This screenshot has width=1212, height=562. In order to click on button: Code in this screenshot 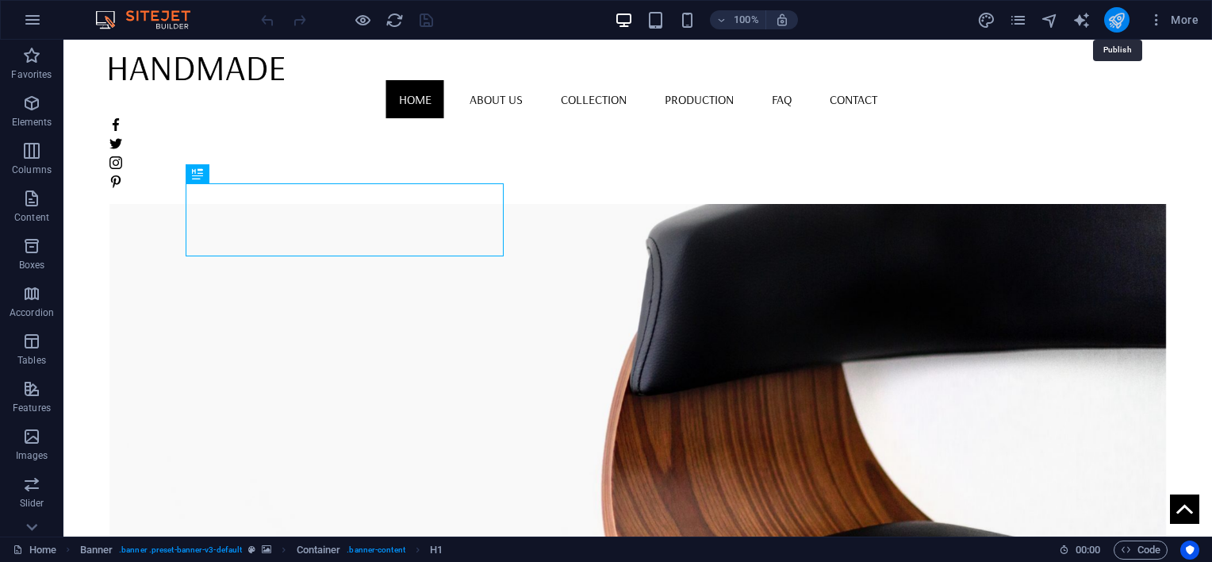, I will do `click(1141, 550)`.